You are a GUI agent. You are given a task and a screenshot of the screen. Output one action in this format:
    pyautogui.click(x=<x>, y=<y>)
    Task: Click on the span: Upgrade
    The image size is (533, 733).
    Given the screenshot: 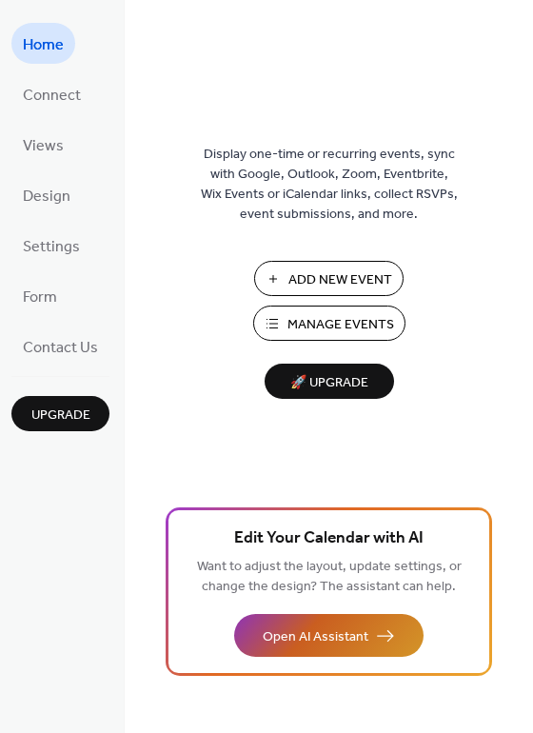 What is the action you would take?
    pyautogui.click(x=61, y=415)
    